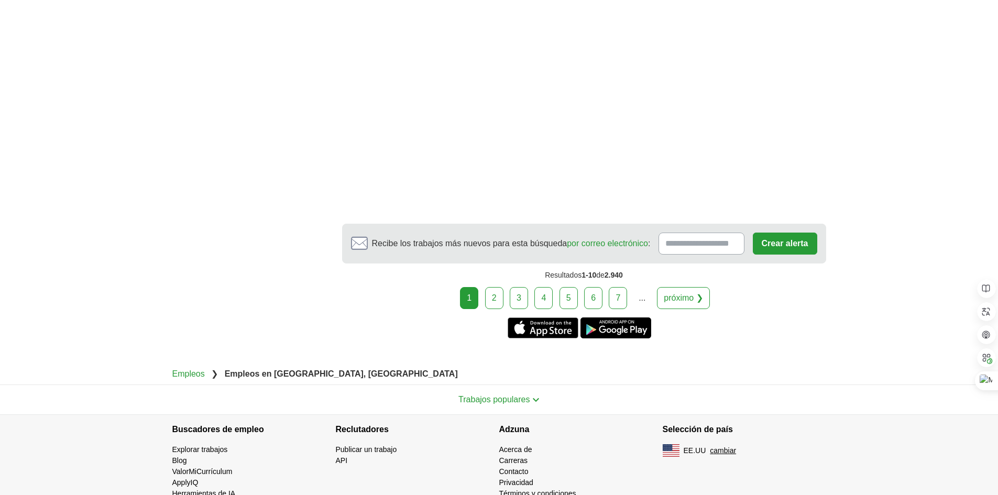 The image size is (998, 495). What do you see at coordinates (189, 374) in the screenshot?
I see `font: Empleos` at bounding box center [189, 374].